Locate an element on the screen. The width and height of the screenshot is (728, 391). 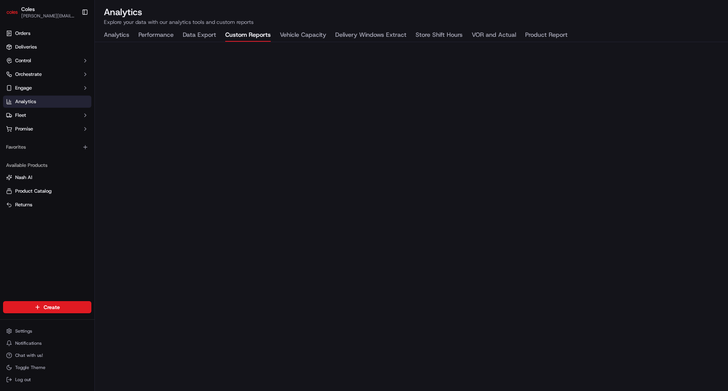
a: Powered byPylon is located at coordinates (72, 131).